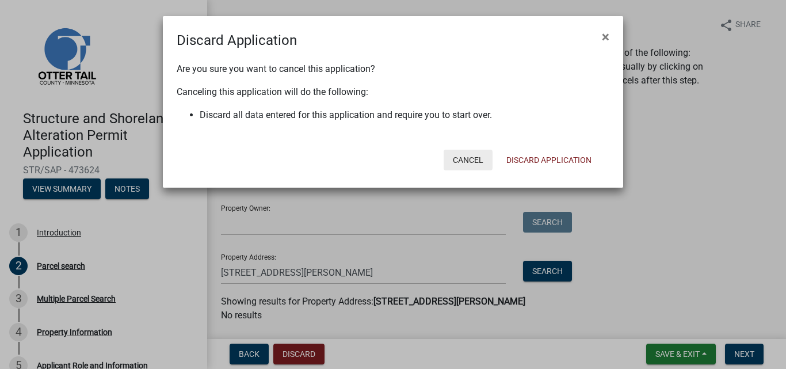 This screenshot has width=786, height=369. Describe the element at coordinates (393, 92) in the screenshot. I see `p: Canceling this application will do the following:` at that location.